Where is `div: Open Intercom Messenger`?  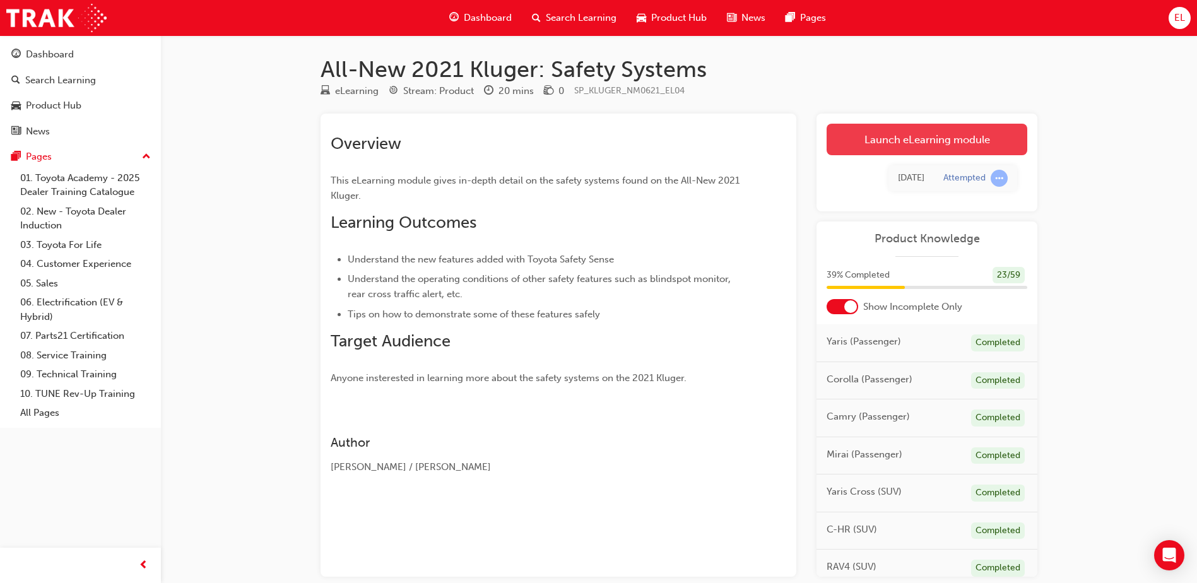
div: Open Intercom Messenger is located at coordinates (1170, 555).